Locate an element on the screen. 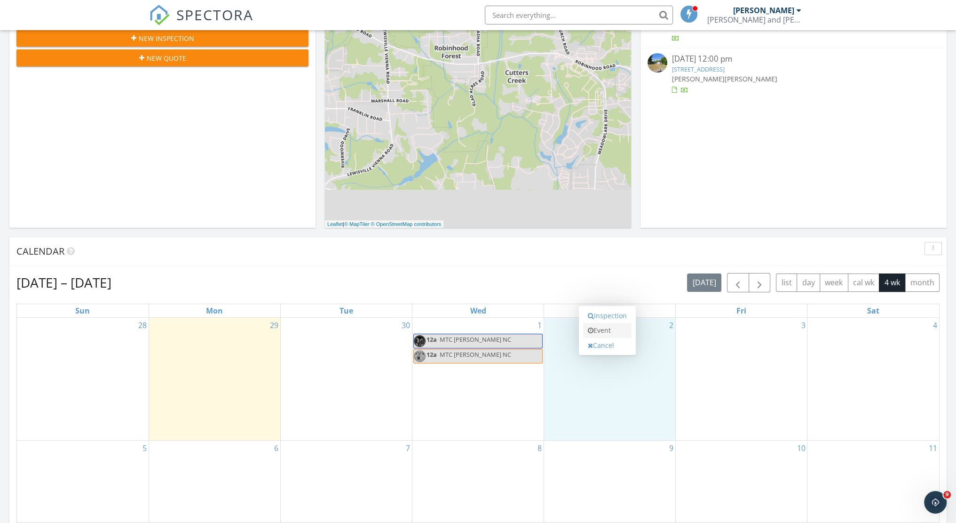  a: Event is located at coordinates (607, 330).